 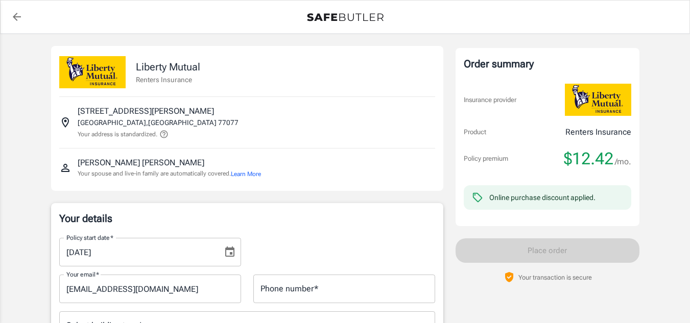 What do you see at coordinates (150, 289) in the screenshot?
I see `input: Enter email` at bounding box center [150, 289].